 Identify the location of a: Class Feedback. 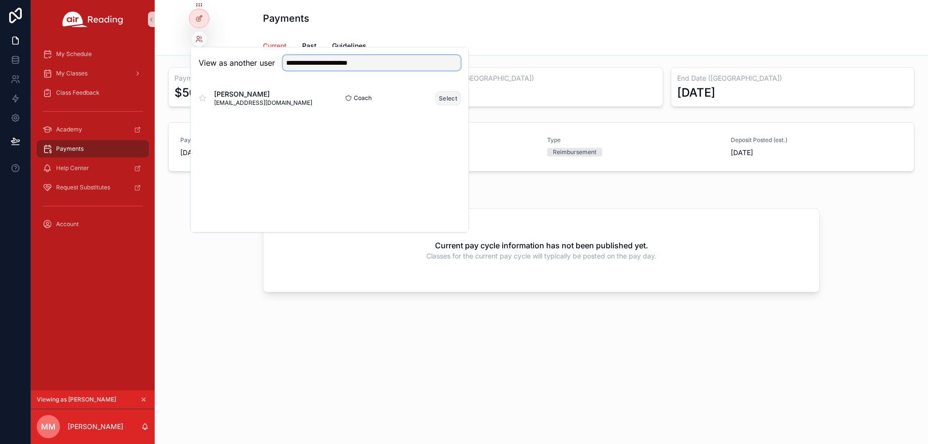
(93, 93).